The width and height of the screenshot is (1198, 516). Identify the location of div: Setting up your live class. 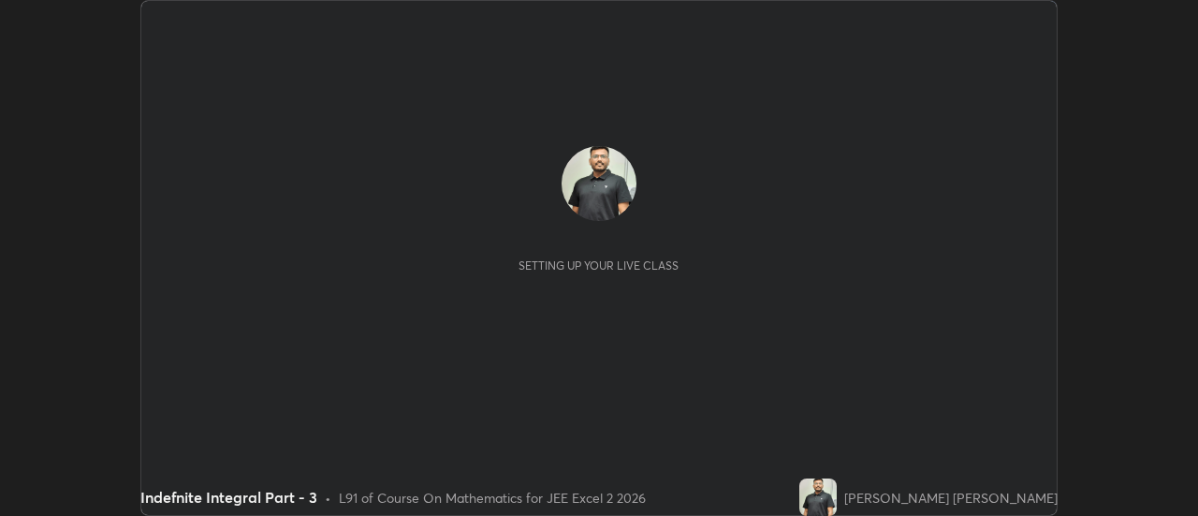
(598, 265).